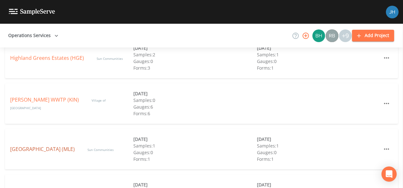 This screenshot has height=188, width=403. I want to click on div: Forms: 6, so click(195, 113).